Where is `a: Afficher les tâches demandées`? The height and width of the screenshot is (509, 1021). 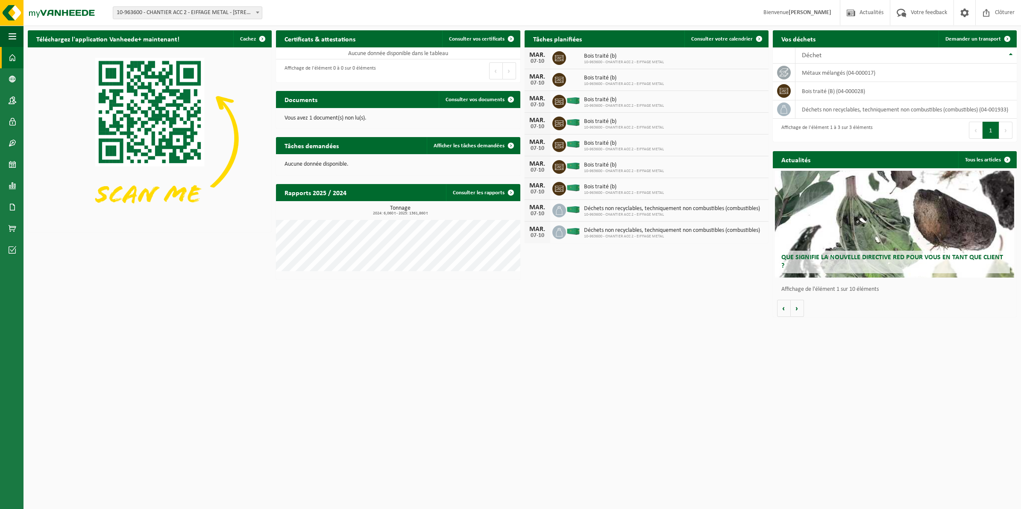 a: Afficher les tâches demandées is located at coordinates (473, 146).